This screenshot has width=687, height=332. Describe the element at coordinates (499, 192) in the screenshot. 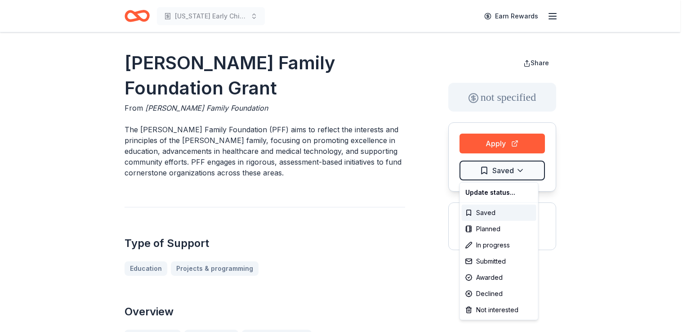

I see `div: Update status...` at that location.